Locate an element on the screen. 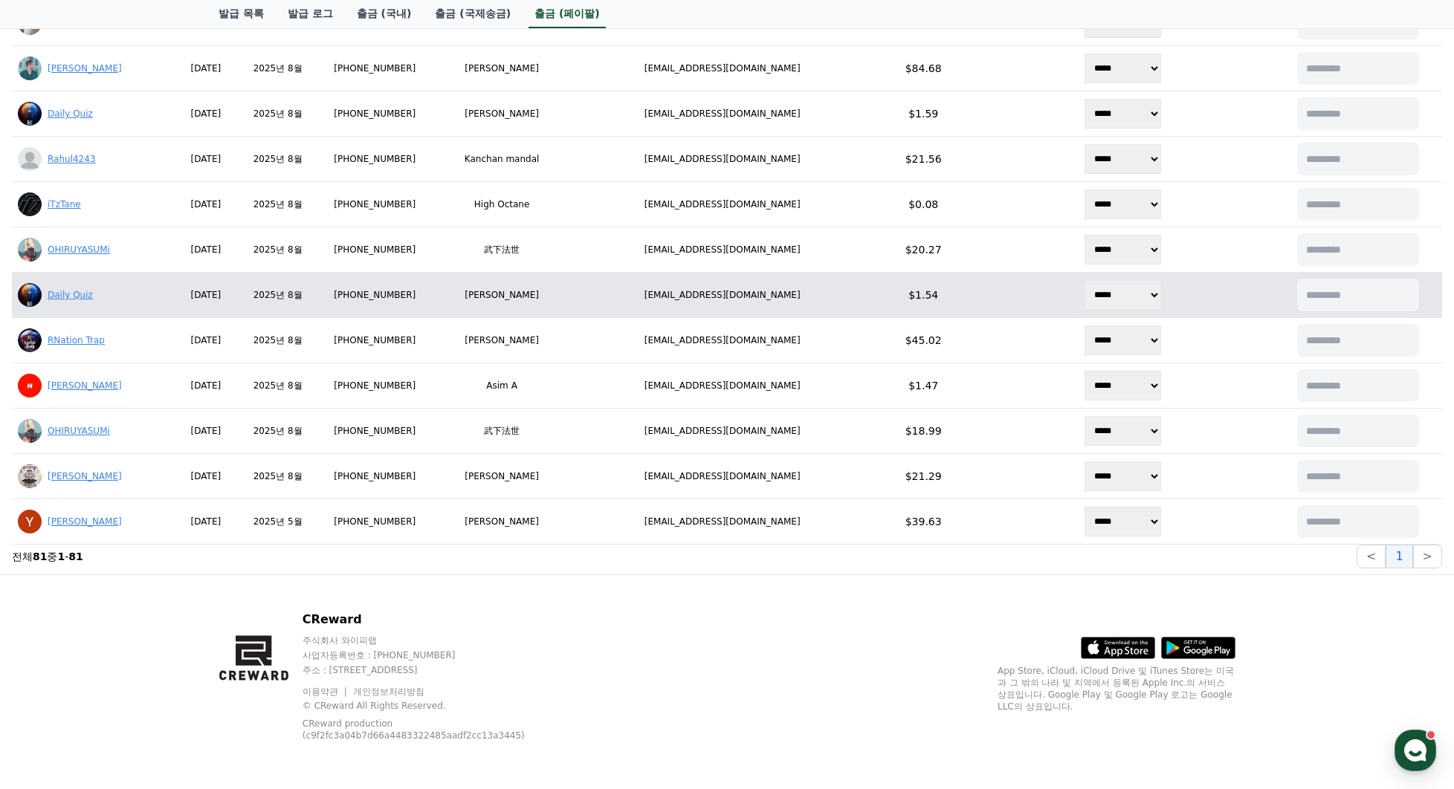 The width and height of the screenshot is (1454, 789). p: $18.99 is located at coordinates (923, 431).